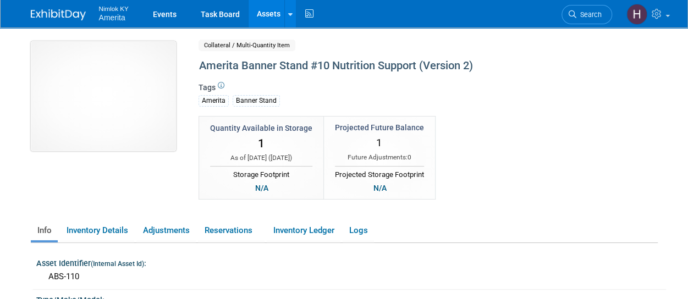 This screenshot has width=688, height=299. Describe the element at coordinates (403, 66) in the screenshot. I see `div: Amerita Banner Stand #10 Nutrition Support (Version 2)` at that location.